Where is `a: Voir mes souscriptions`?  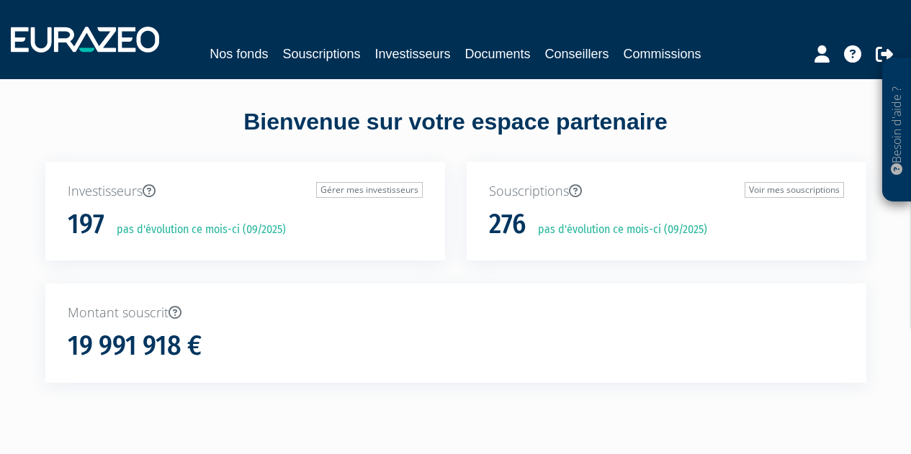 a: Voir mes souscriptions is located at coordinates (794, 190).